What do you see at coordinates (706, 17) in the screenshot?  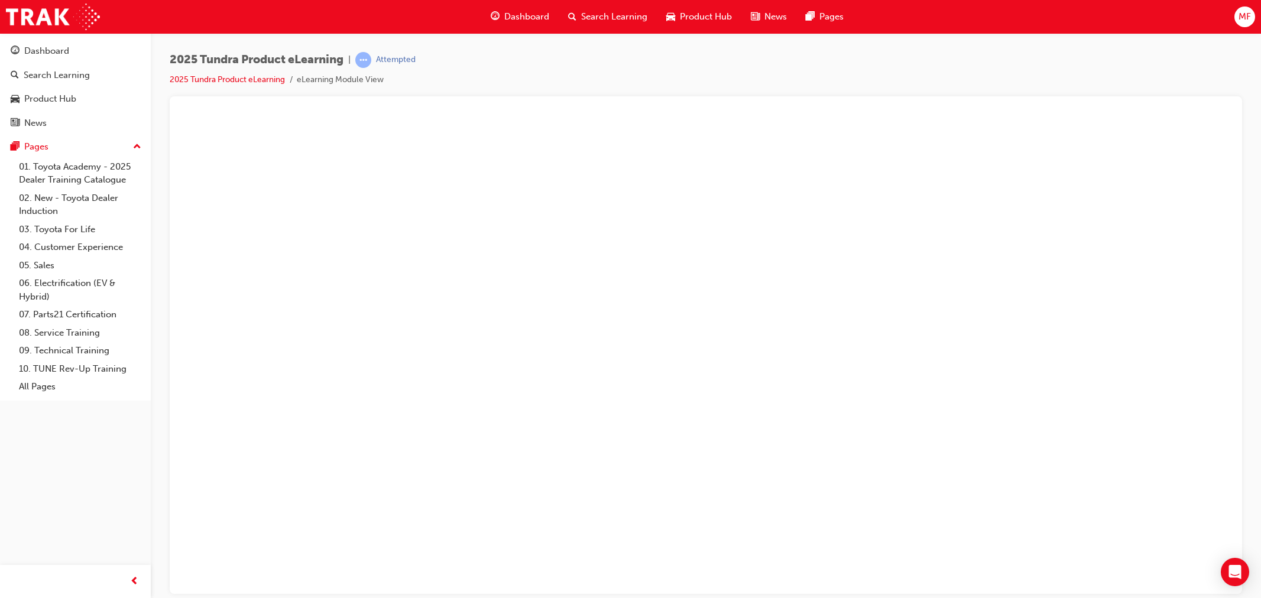 I see `span: Product Hub` at bounding box center [706, 17].